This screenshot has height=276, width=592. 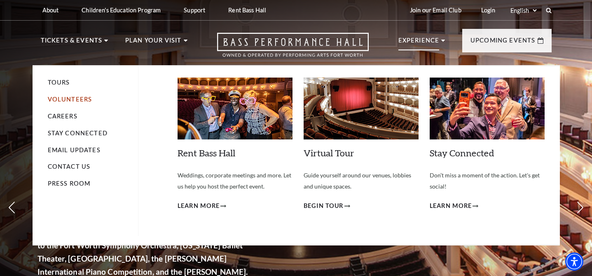 What do you see at coordinates (70, 99) in the screenshot?
I see `a: Volunteers` at bounding box center [70, 99].